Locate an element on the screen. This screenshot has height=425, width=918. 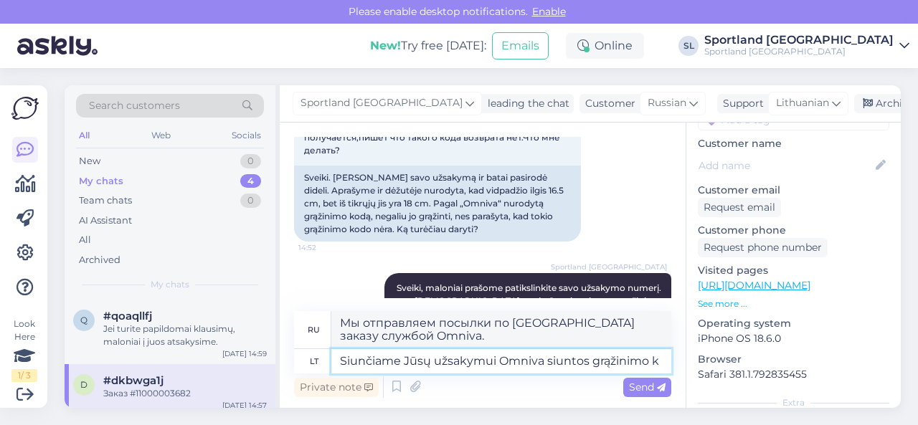
b: New! is located at coordinates (385, 45).